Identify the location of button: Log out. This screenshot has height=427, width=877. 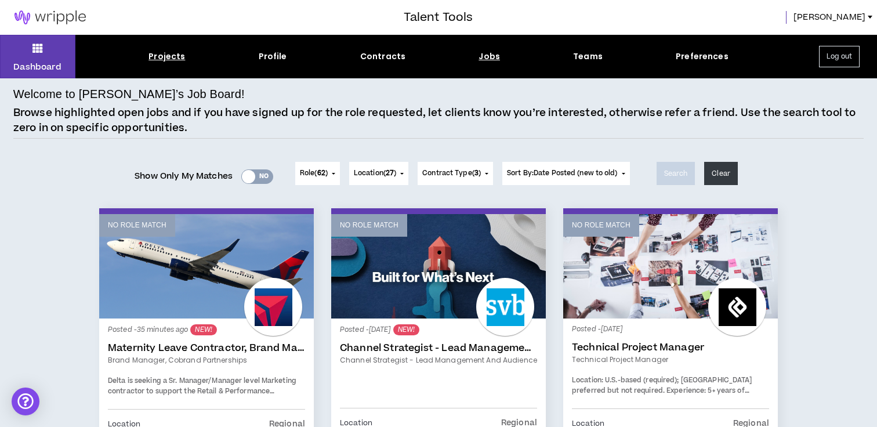
(839, 56).